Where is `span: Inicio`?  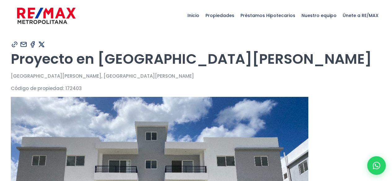 span: Inicio is located at coordinates (194, 16).